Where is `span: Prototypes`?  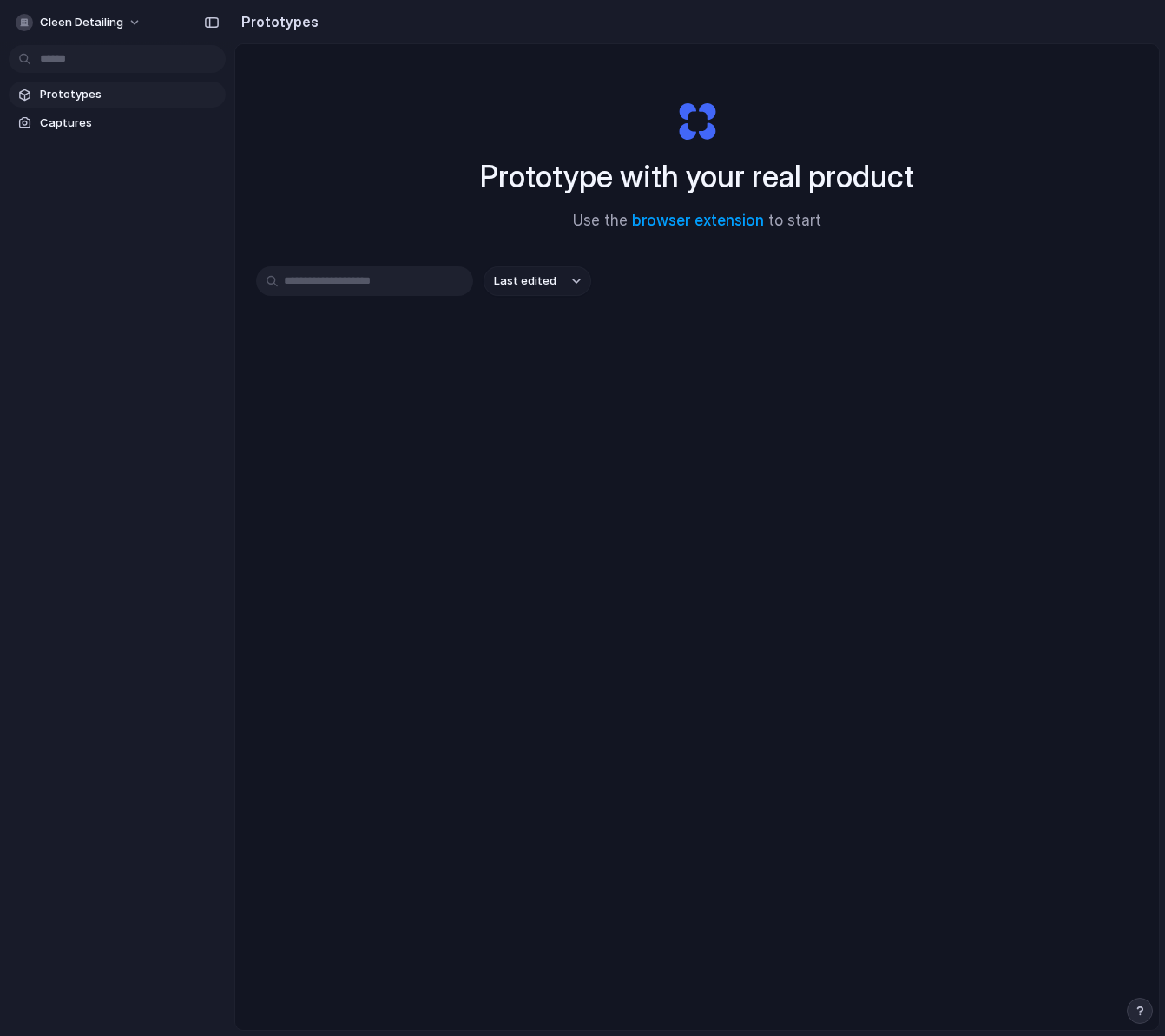
span: Prototypes is located at coordinates (129, 94).